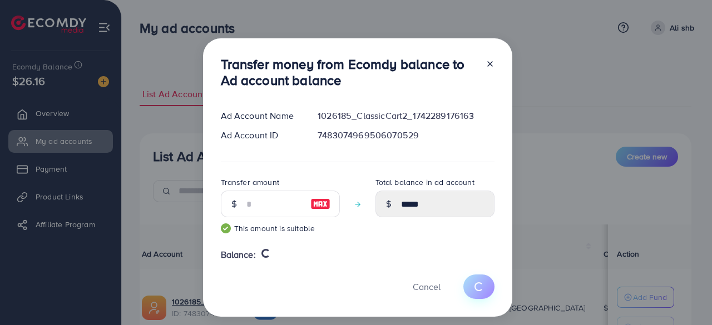 Image resolution: width=712 pixels, height=325 pixels. I want to click on img: image, so click(320, 204).